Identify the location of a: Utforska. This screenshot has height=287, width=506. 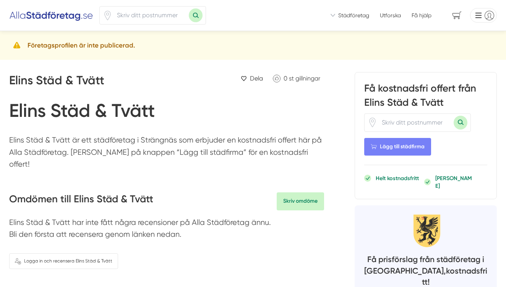
(391, 15).